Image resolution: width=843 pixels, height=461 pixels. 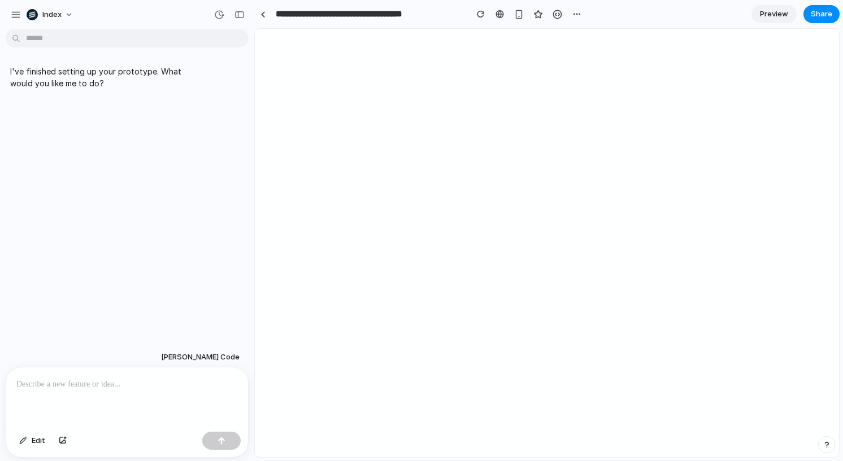 I want to click on span: Preview, so click(x=774, y=14).